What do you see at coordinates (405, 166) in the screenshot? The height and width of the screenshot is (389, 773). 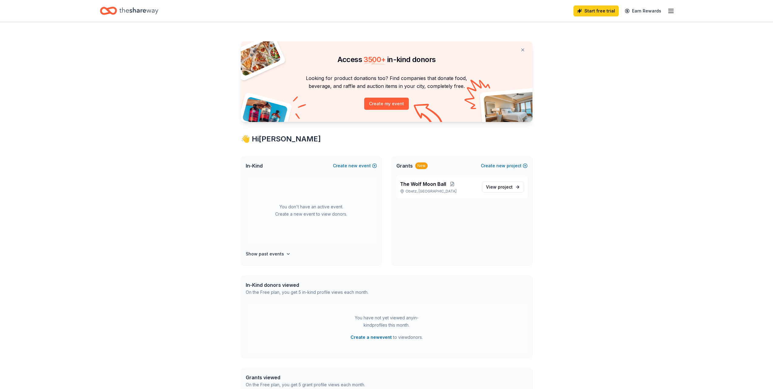 I see `span: Grants` at bounding box center [405, 166].